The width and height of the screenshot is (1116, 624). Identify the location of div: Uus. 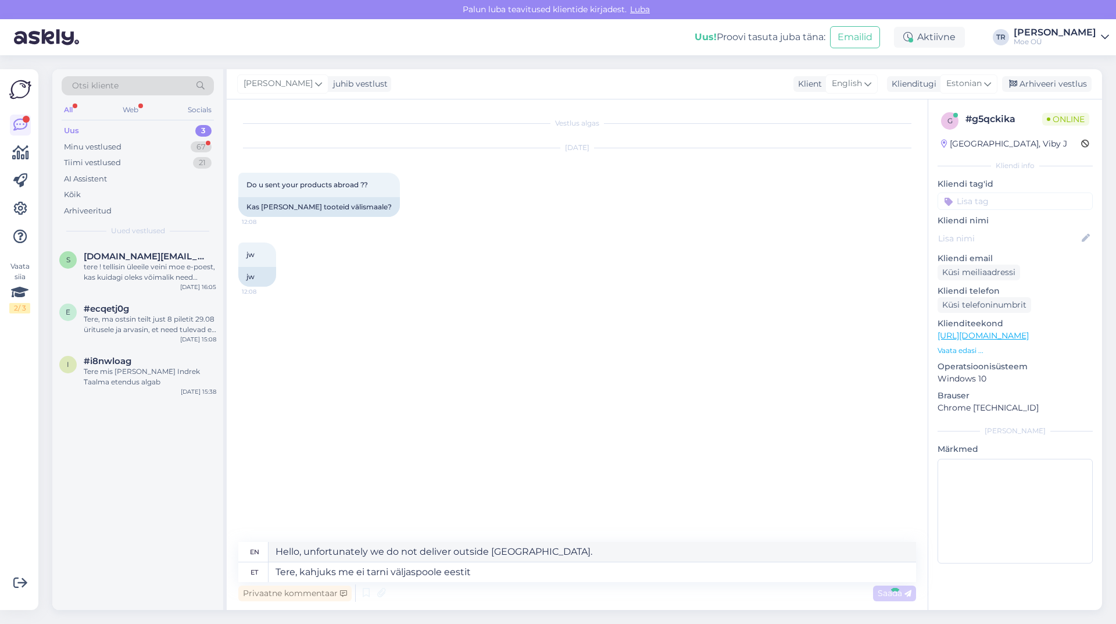
(71, 131).